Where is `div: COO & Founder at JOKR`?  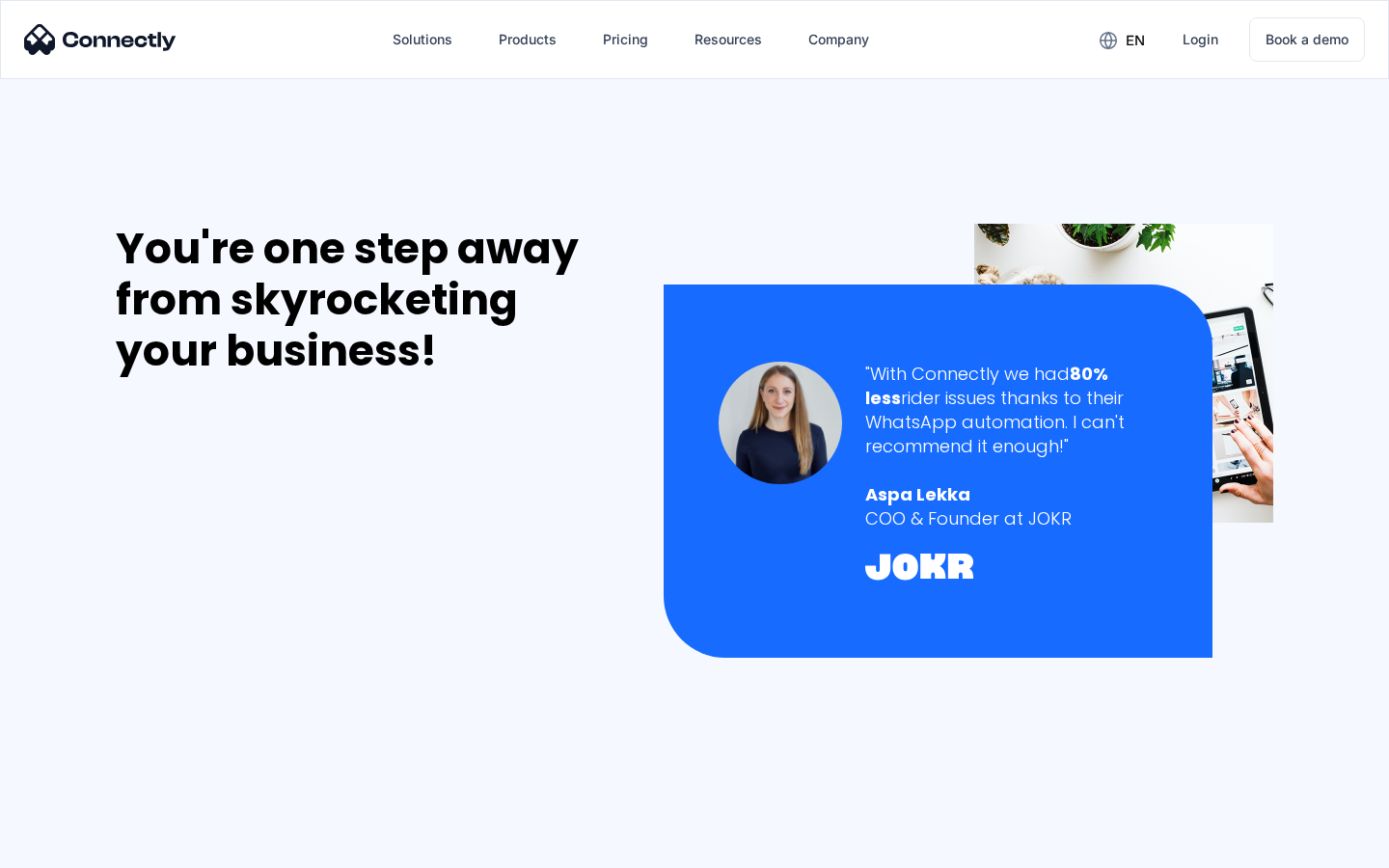 div: COO & Founder at JOKR is located at coordinates (1011, 518).